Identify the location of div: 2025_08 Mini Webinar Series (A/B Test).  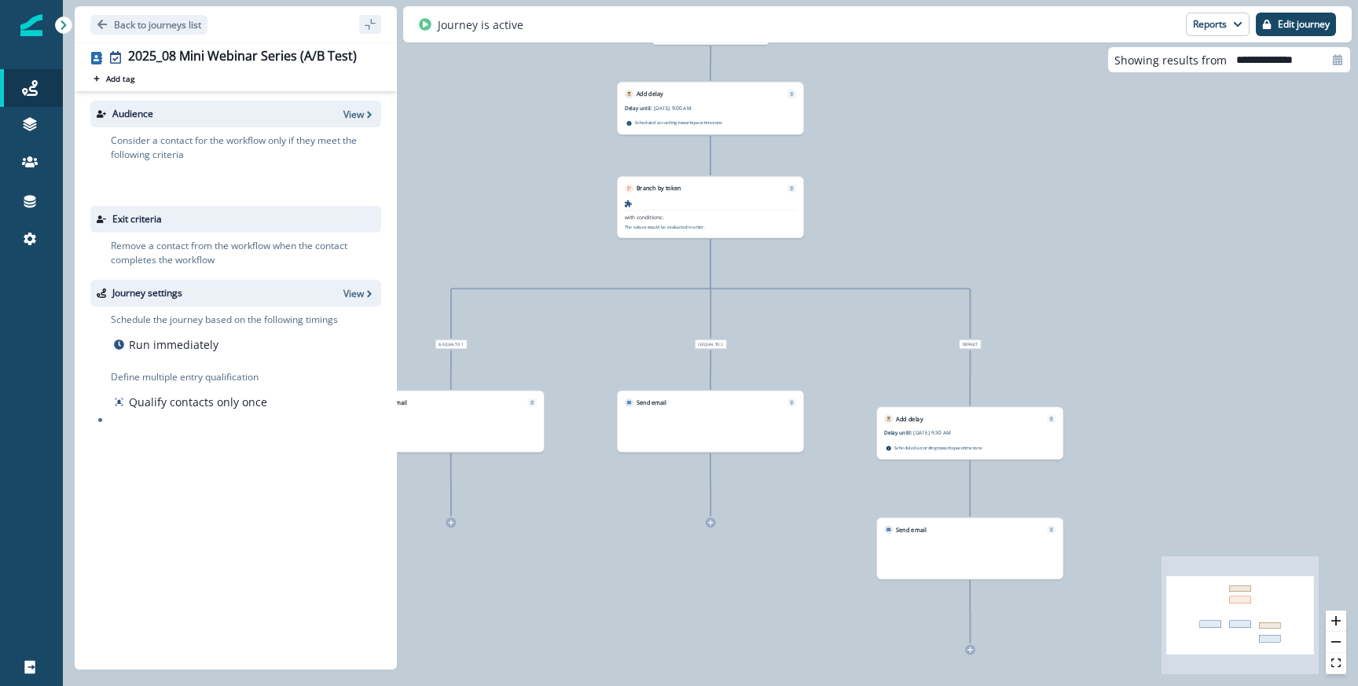
(242, 57).